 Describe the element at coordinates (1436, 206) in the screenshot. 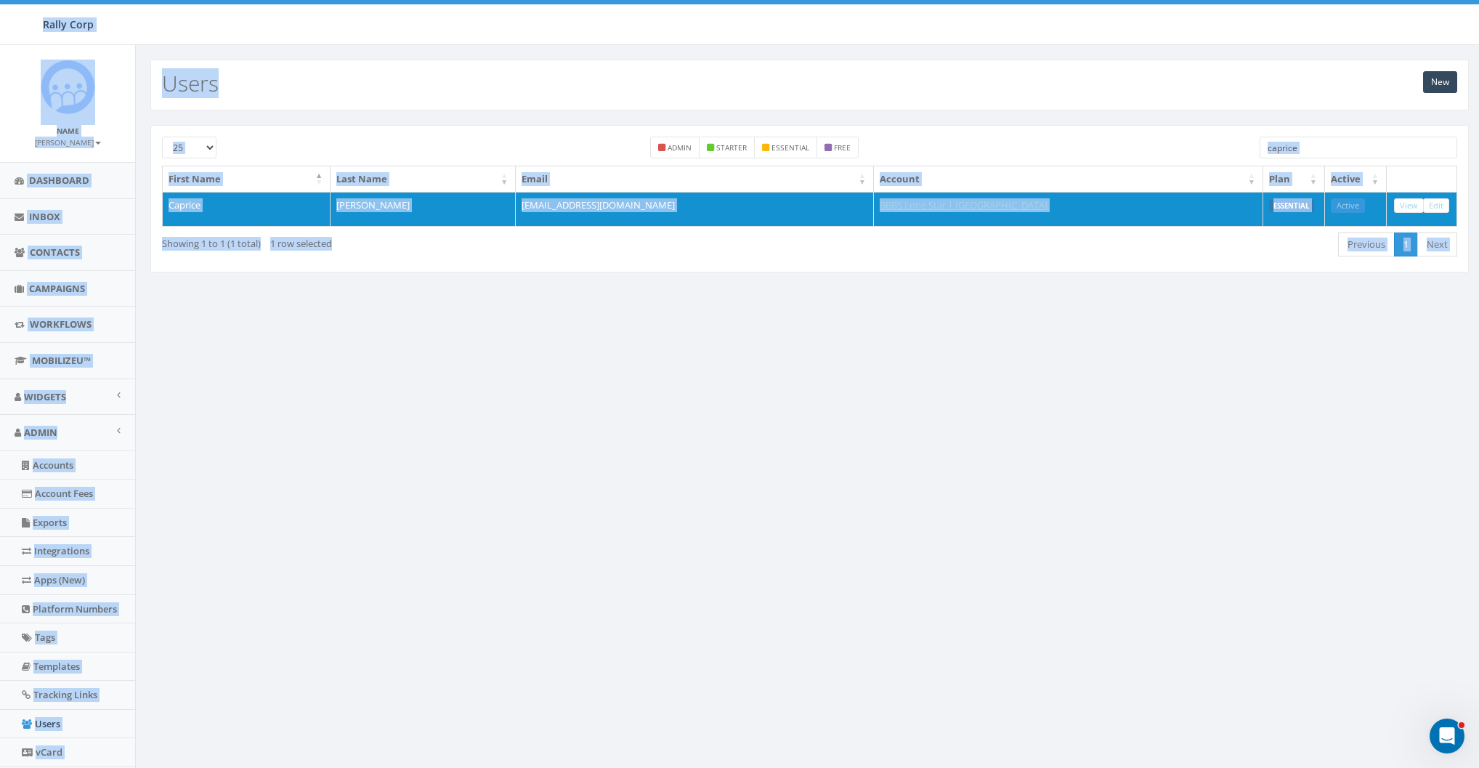

I see `a: Edit` at that location.